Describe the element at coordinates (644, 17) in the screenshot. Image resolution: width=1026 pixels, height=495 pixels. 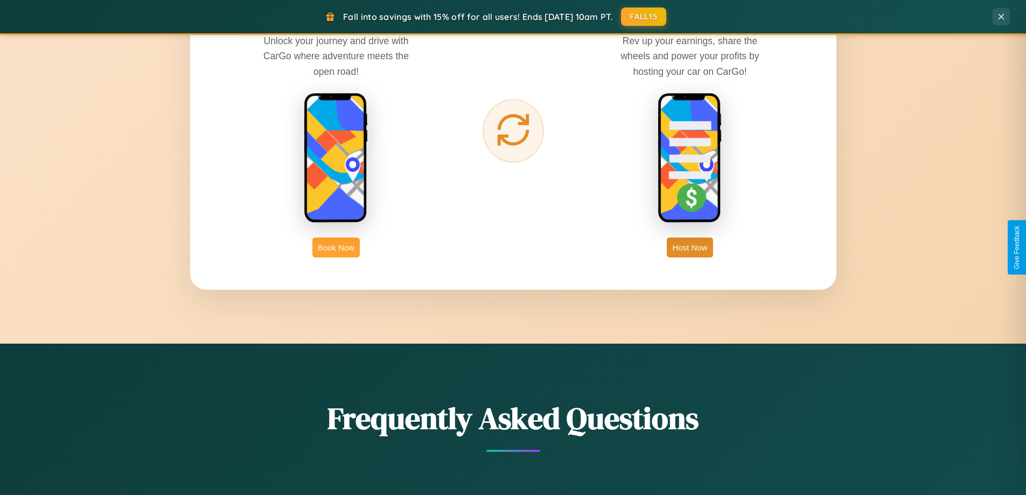
I see `button: FALL15` at that location.